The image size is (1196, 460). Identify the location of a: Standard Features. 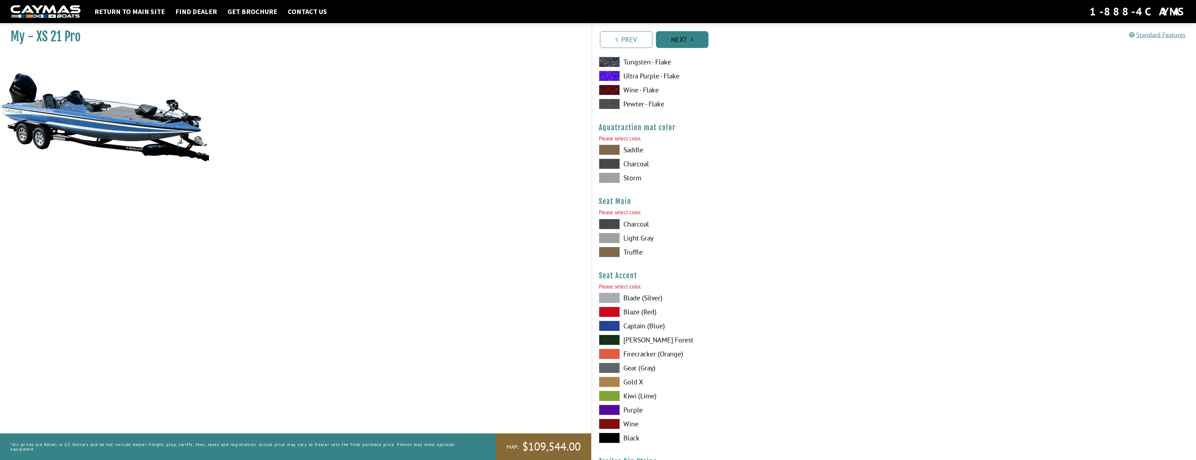
(1157, 35).